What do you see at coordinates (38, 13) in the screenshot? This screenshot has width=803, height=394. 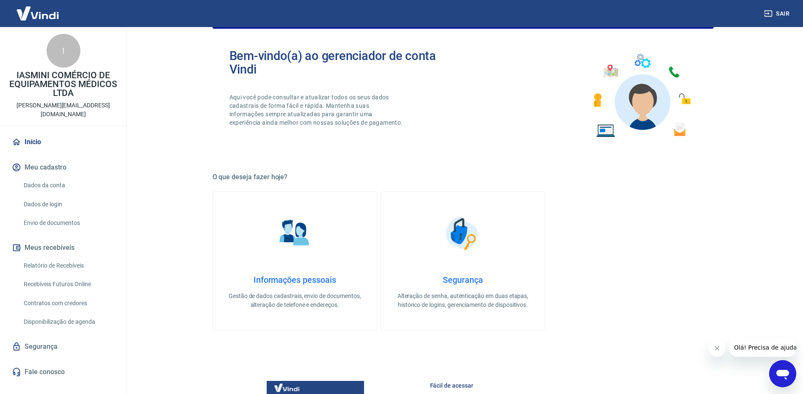 I see `img: Vindi` at bounding box center [38, 13].